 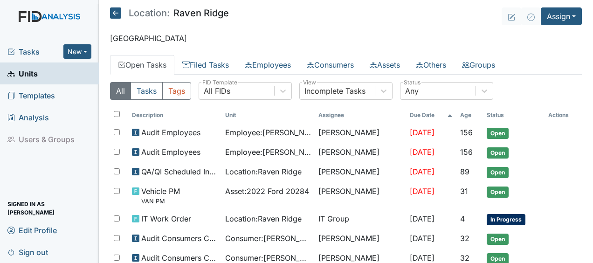 I want to click on a: Tasks, so click(x=35, y=52).